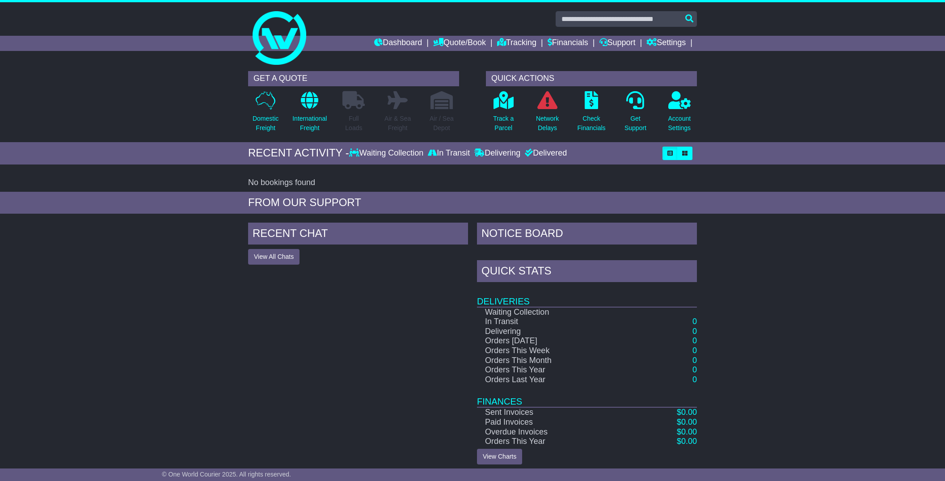 The height and width of the screenshot is (481, 945). What do you see at coordinates (556, 322) in the screenshot?
I see `td: In Transit` at bounding box center [556, 322].